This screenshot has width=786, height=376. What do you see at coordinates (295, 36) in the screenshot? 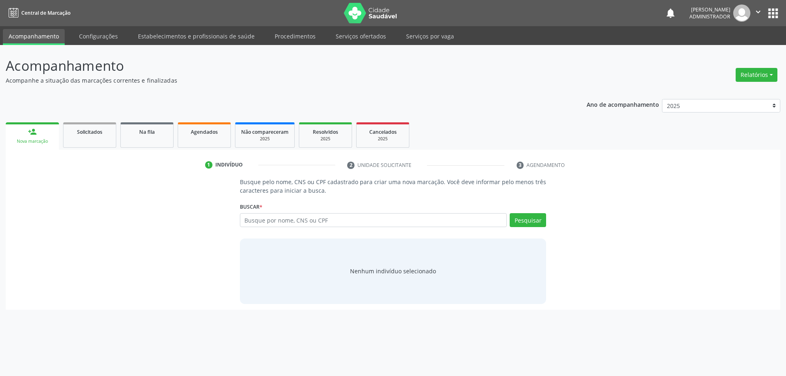
I see `a: Procedimentos` at bounding box center [295, 36].